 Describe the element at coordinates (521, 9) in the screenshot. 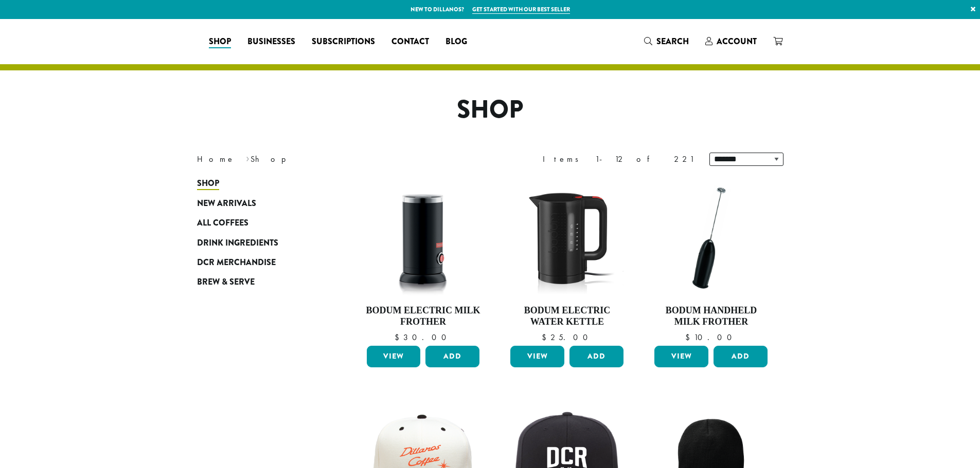

I see `a: Get started with our best seller` at that location.